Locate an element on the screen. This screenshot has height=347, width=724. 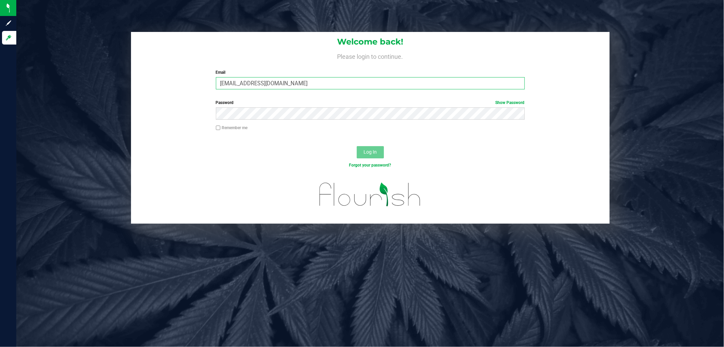
h4: Please login to continue. is located at coordinates (370, 56).